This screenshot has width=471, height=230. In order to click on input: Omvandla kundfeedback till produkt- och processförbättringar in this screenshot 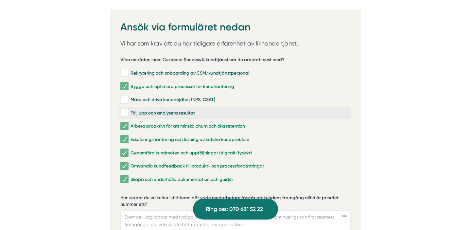, I will do `click(124, 166)`.